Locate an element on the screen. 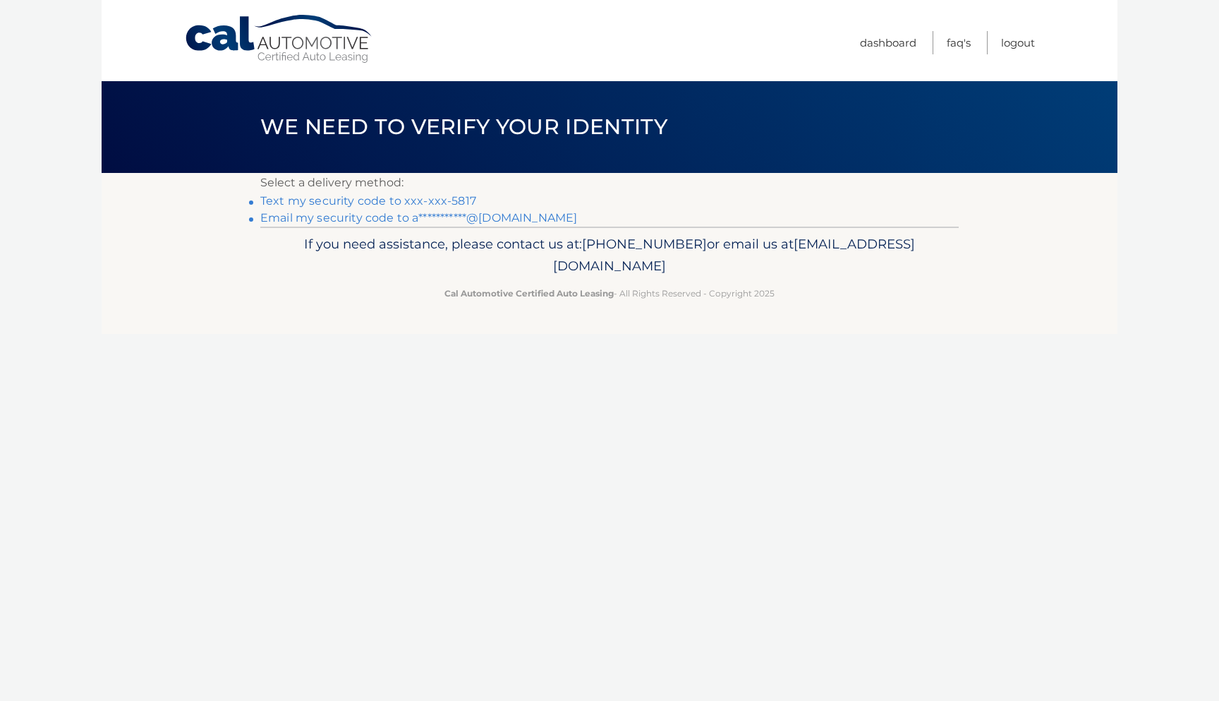 This screenshot has width=1219, height=701. a: Logout is located at coordinates (1018, 42).